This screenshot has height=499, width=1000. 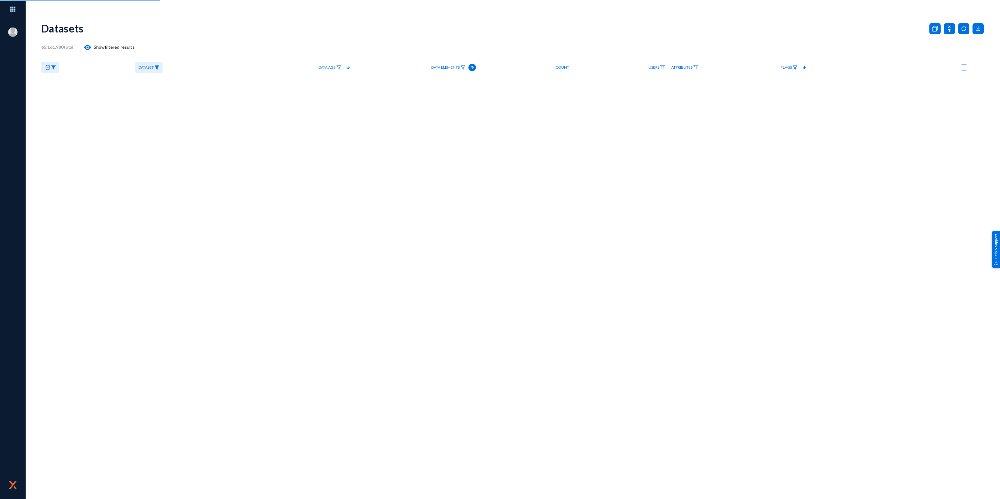 I want to click on span: Users, so click(x=654, y=68).